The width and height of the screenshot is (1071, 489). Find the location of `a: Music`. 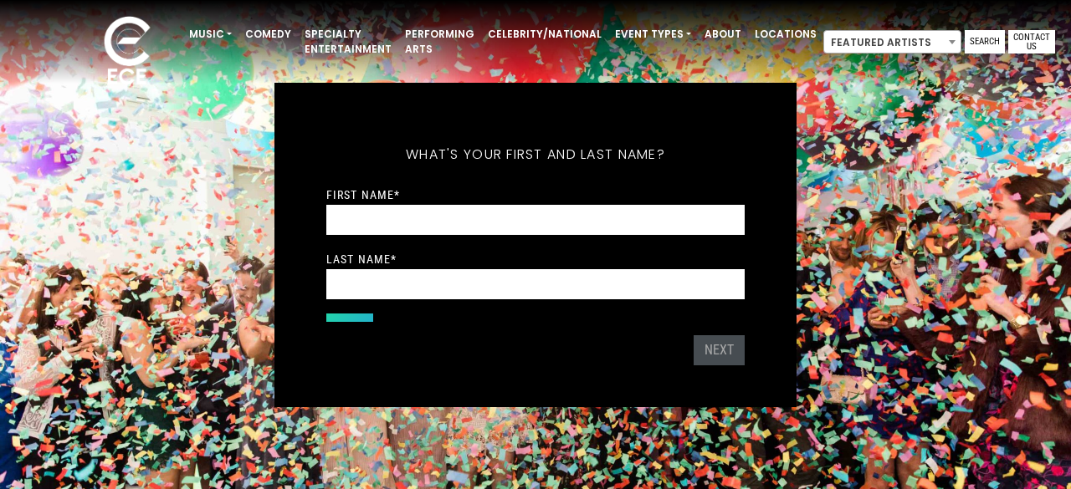

a: Music is located at coordinates (210, 34).